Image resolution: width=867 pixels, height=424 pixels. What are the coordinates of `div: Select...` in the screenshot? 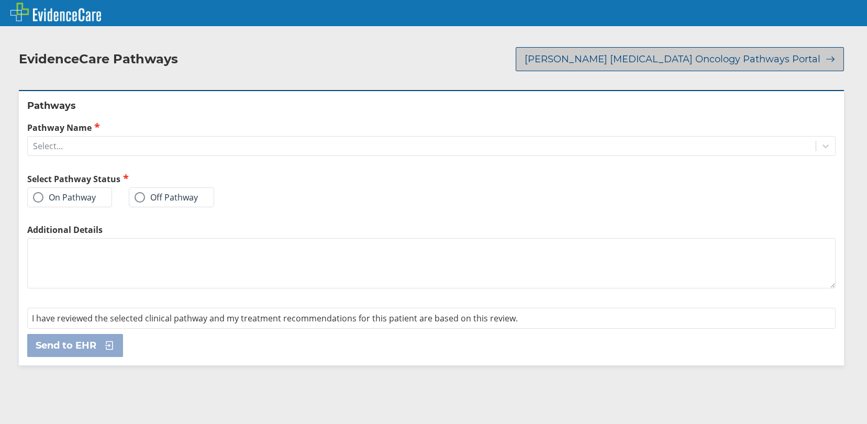 It's located at (48, 146).